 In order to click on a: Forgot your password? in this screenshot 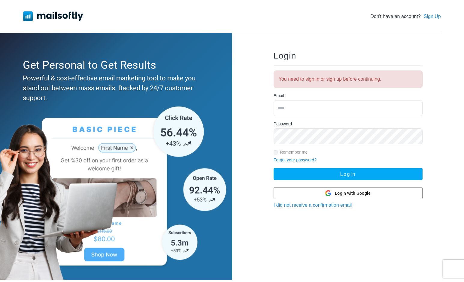, I will do `click(295, 160)`.